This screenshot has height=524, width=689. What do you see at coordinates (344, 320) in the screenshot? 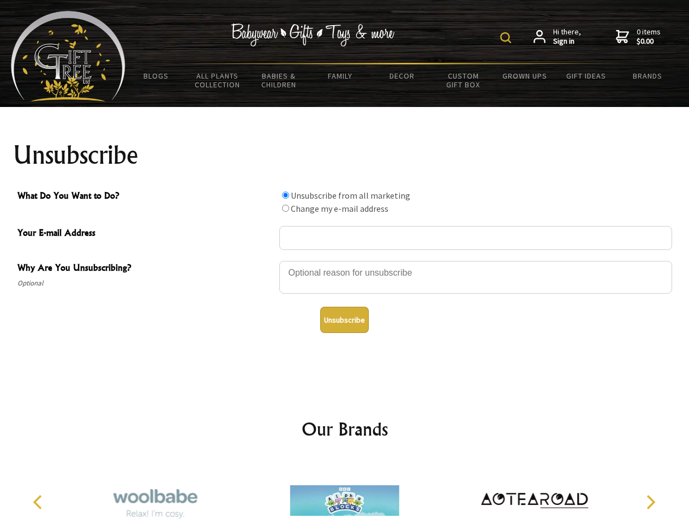
I see `button: Unsubscribe` at bounding box center [344, 320].